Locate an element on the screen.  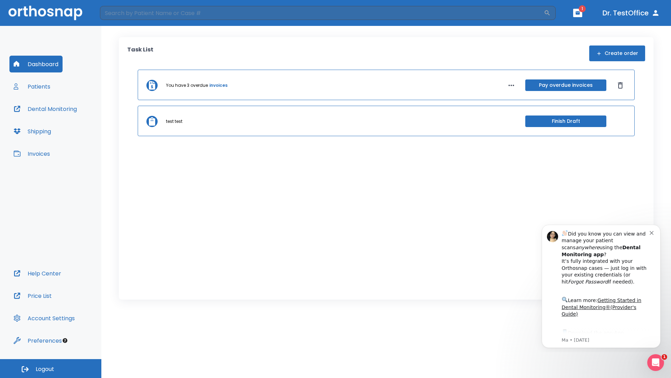
button: Help Center is located at coordinates (37, 273).